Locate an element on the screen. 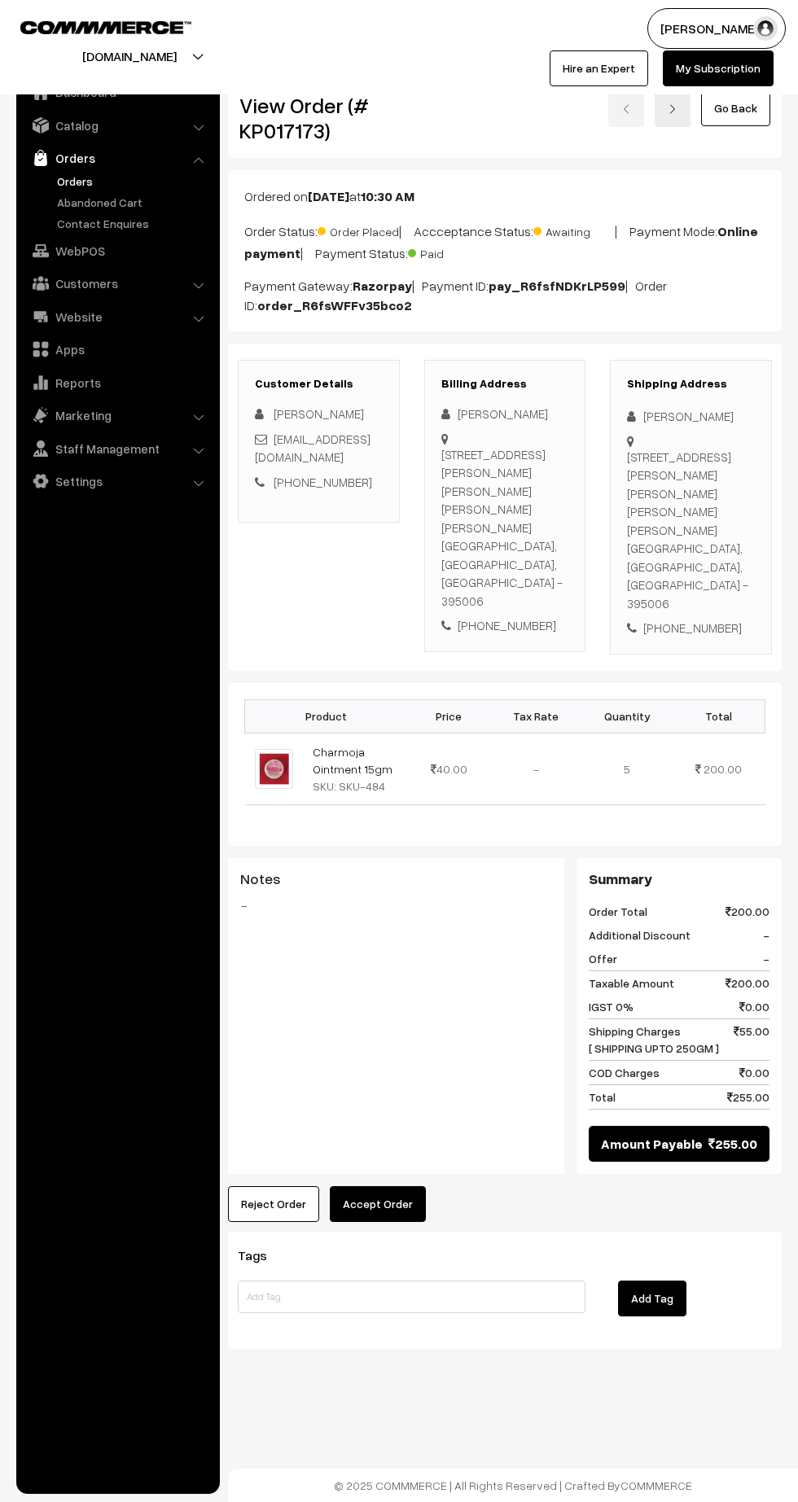  span: 5 is located at coordinates (627, 769).